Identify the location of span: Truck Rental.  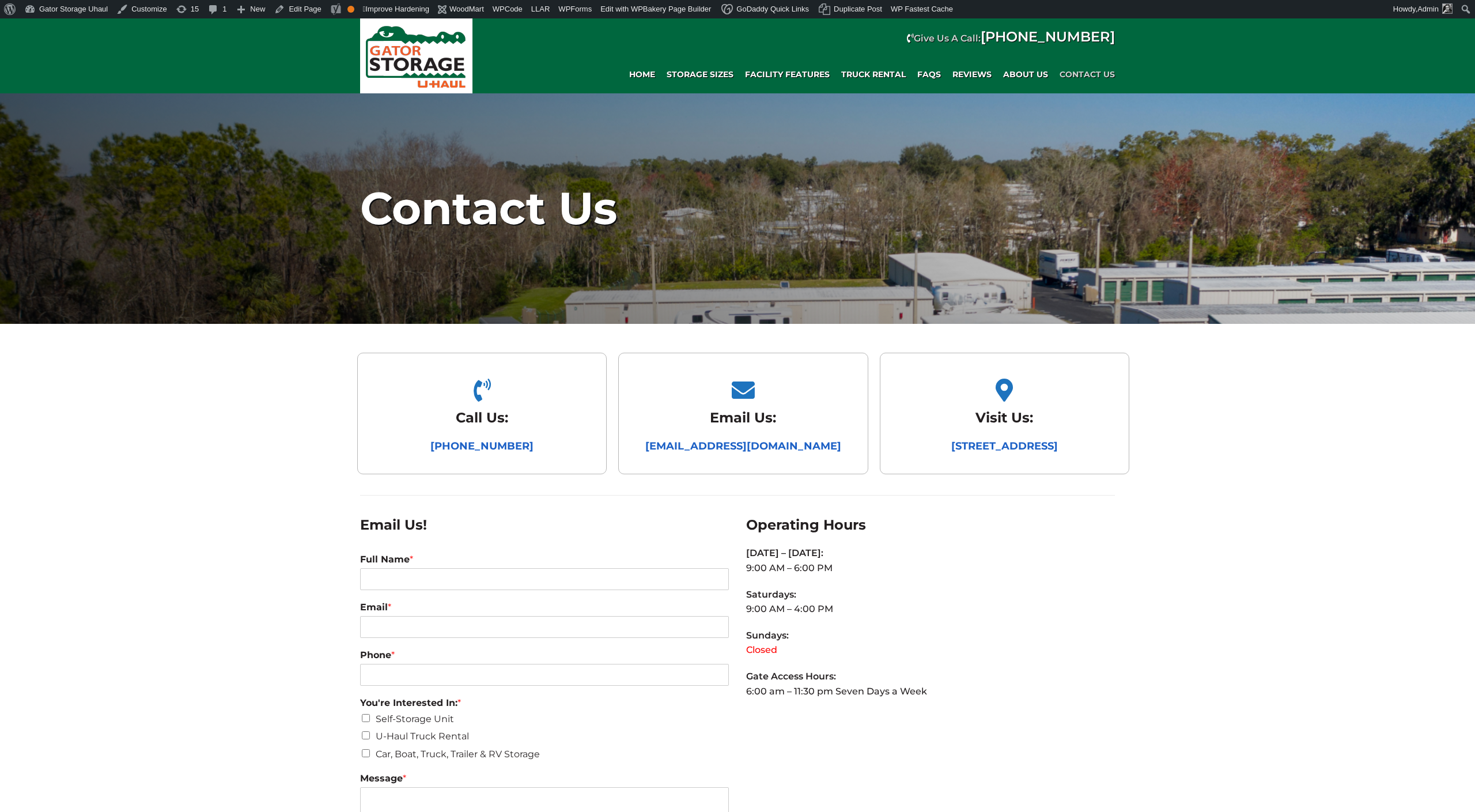
(874, 74).